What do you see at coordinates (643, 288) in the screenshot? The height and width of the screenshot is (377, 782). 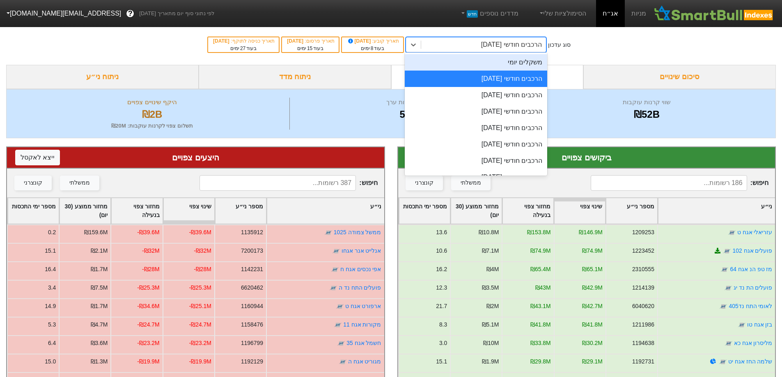 I see `div: 1214139` at bounding box center [643, 288].